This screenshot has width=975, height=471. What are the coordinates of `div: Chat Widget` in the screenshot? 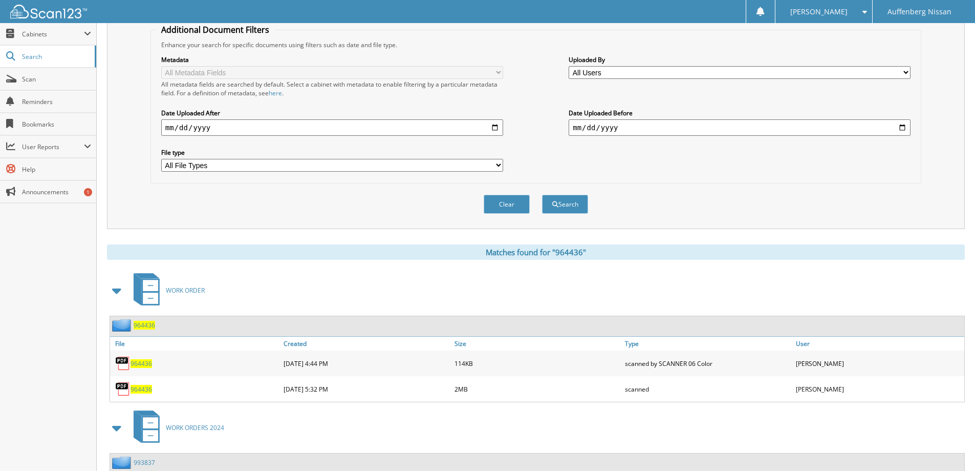 It's located at (950, 446).